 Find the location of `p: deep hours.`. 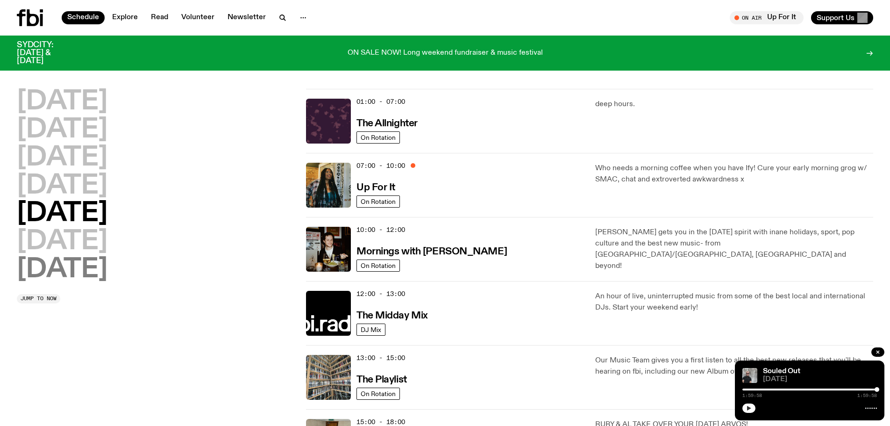

p: deep hours. is located at coordinates (734, 104).